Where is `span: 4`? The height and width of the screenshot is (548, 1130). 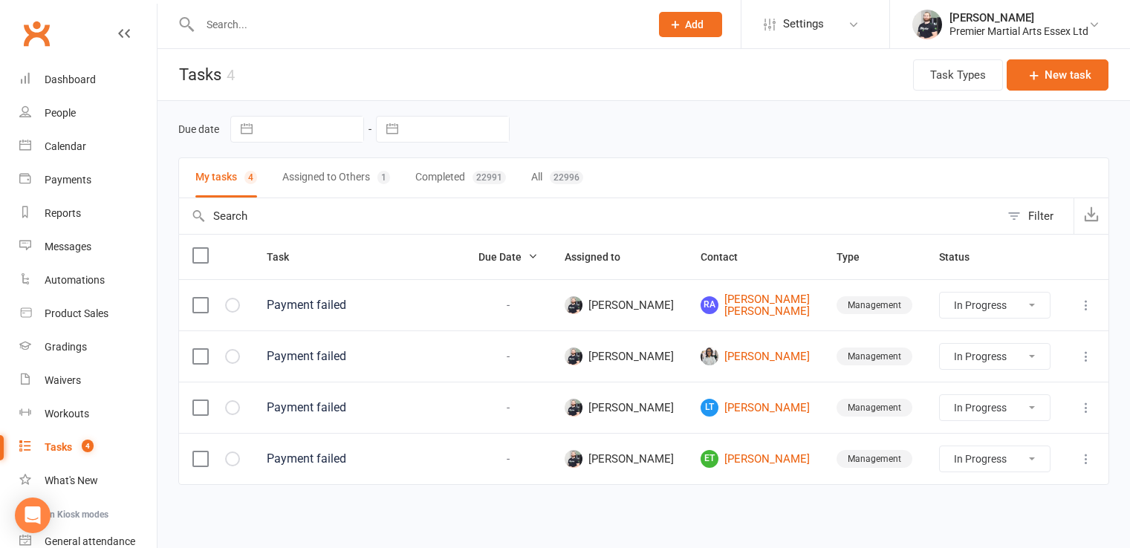
span: 4 is located at coordinates (88, 446).